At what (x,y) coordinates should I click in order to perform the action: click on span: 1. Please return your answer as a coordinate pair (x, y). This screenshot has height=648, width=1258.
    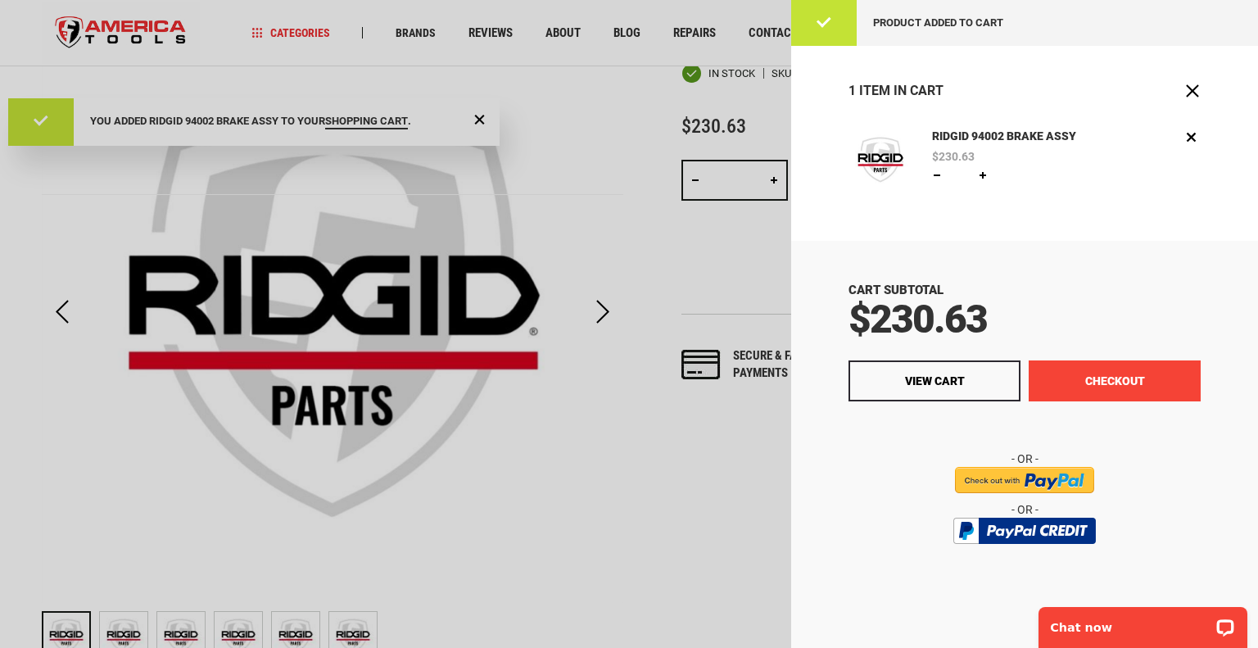
    Looking at the image, I should click on (851, 90).